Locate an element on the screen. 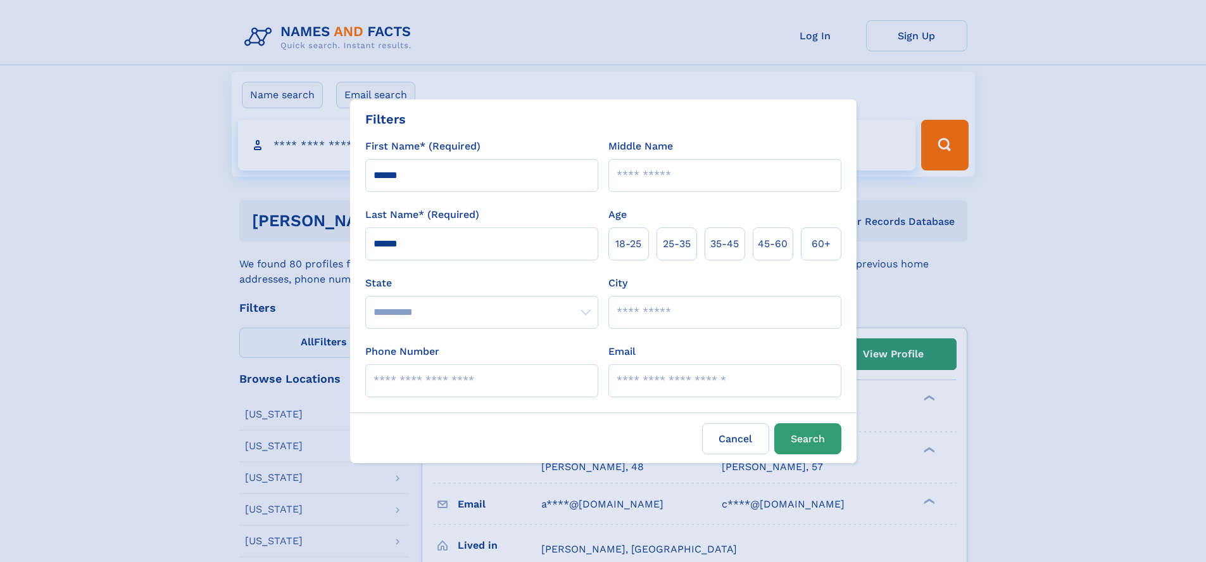 This screenshot has width=1206, height=562. label: Last Name* (Required) is located at coordinates (422, 215).